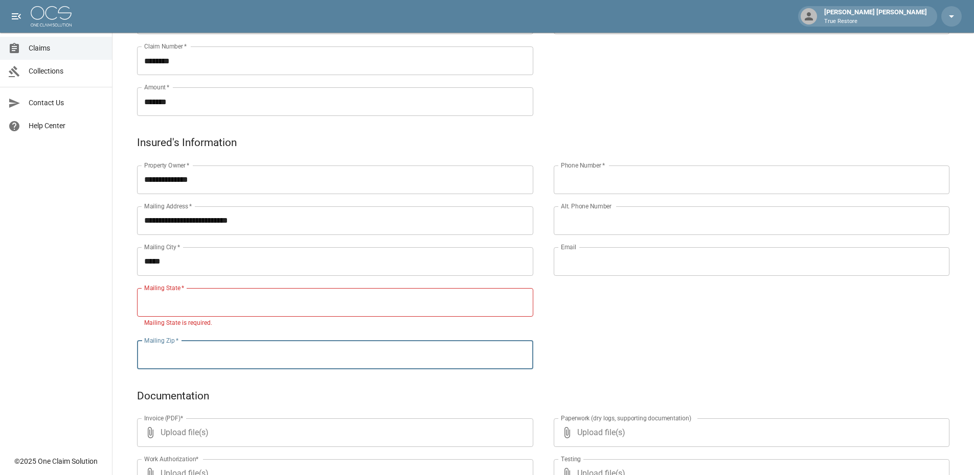 Image resolution: width=974 pixels, height=475 pixels. Describe the element at coordinates (586, 206) in the screenshot. I see `label: Alt. Phone Number` at that location.